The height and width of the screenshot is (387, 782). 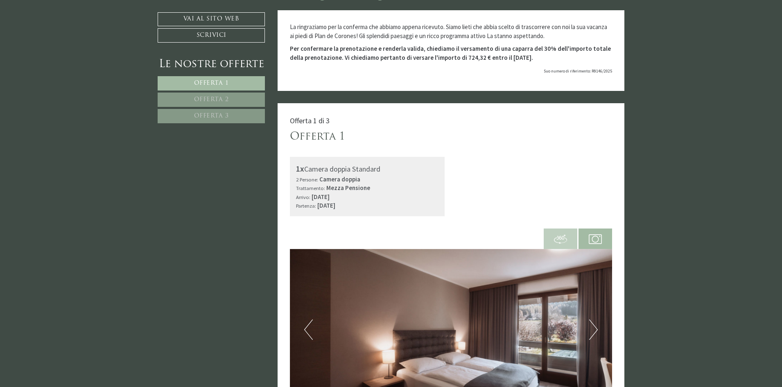 I want to click on img: camera.svg, so click(x=595, y=239).